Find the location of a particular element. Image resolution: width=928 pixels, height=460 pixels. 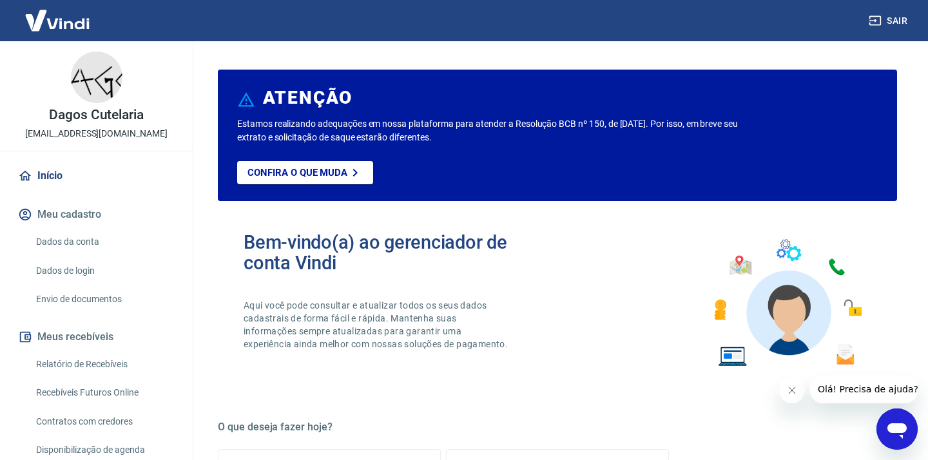

img: Vindi is located at coordinates (57, 20).